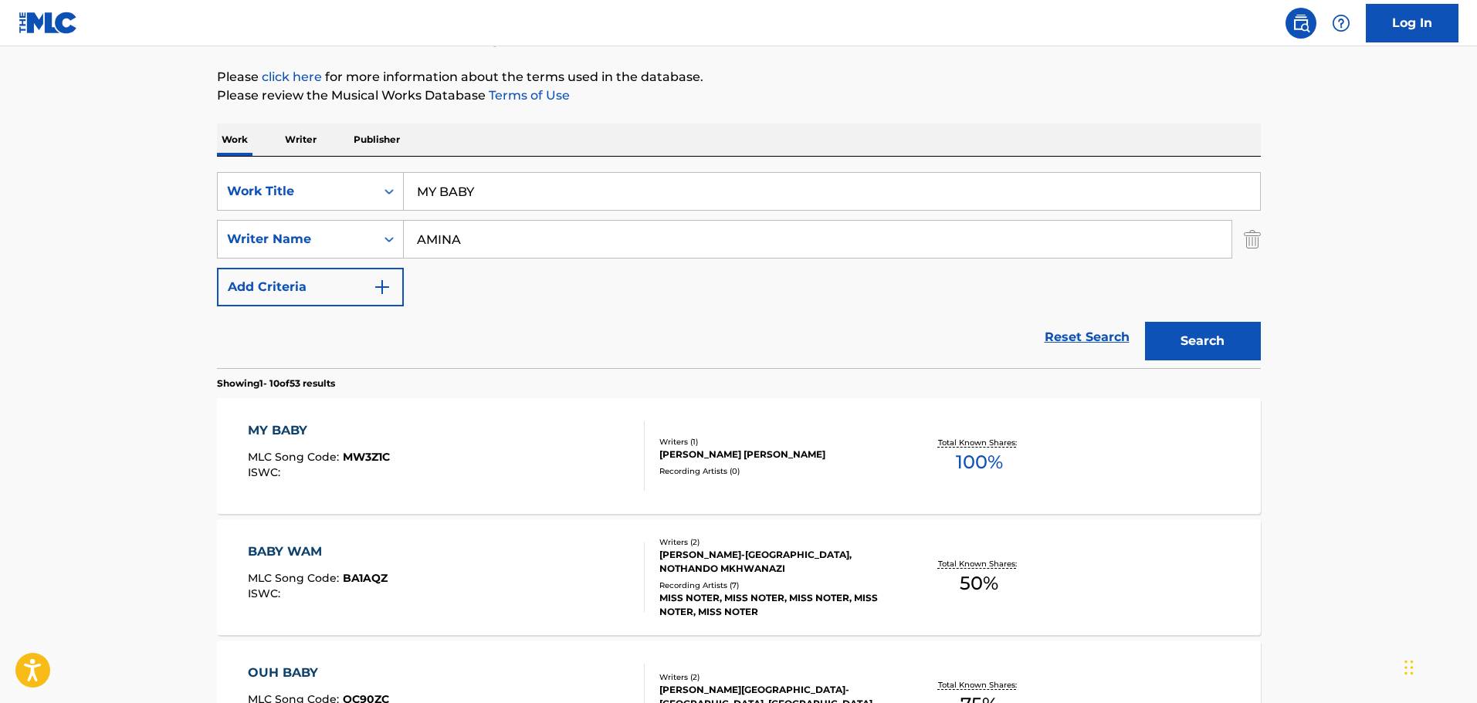  Describe the element at coordinates (319, 431) in the screenshot. I see `div: MY BABY` at that location.